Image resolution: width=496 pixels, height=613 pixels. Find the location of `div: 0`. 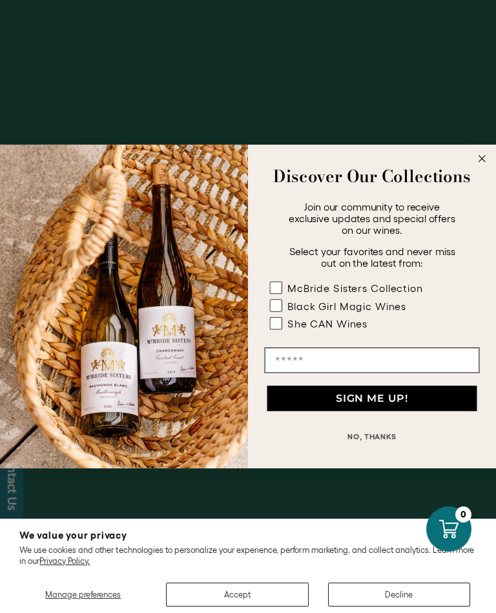

div: 0 is located at coordinates (463, 514).